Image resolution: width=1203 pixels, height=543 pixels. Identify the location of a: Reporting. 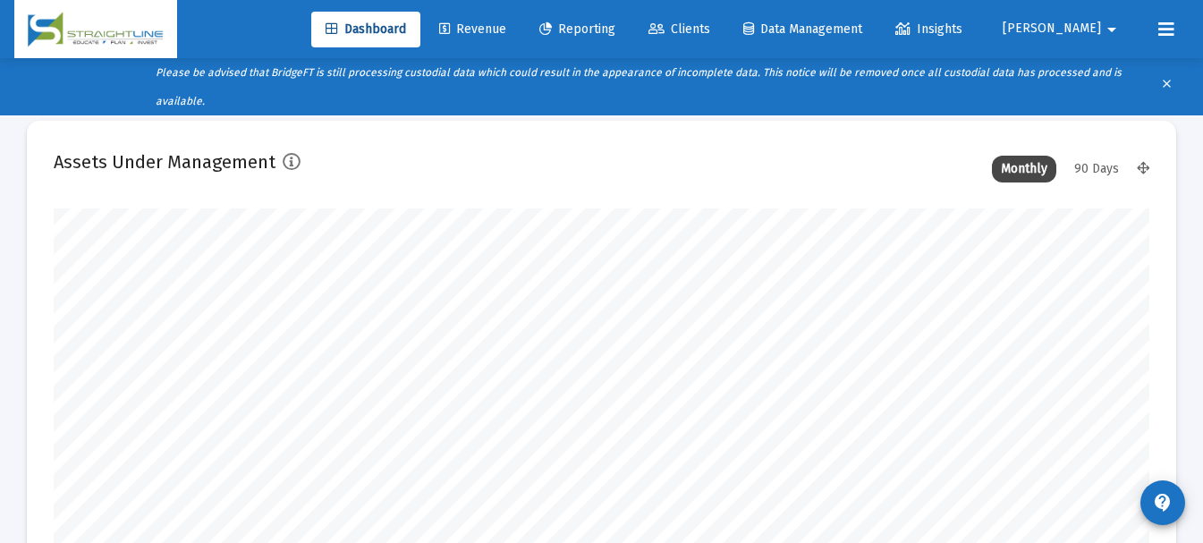
(577, 30).